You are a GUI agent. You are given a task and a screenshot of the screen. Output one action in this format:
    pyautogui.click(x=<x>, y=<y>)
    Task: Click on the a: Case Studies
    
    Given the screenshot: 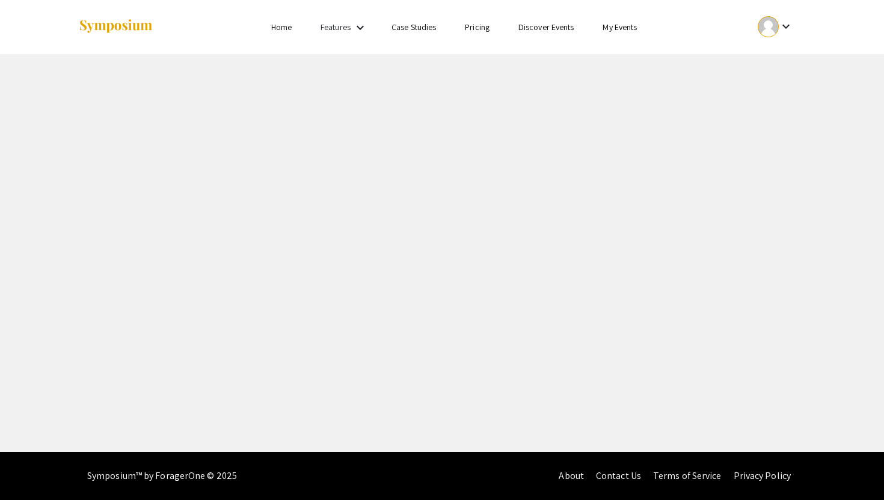 What is the action you would take?
    pyautogui.click(x=414, y=27)
    